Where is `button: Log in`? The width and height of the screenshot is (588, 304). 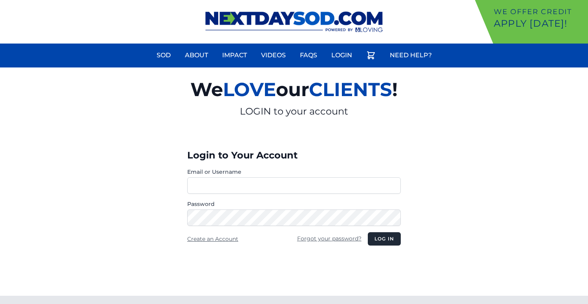
button: Log in is located at coordinates (384, 239).